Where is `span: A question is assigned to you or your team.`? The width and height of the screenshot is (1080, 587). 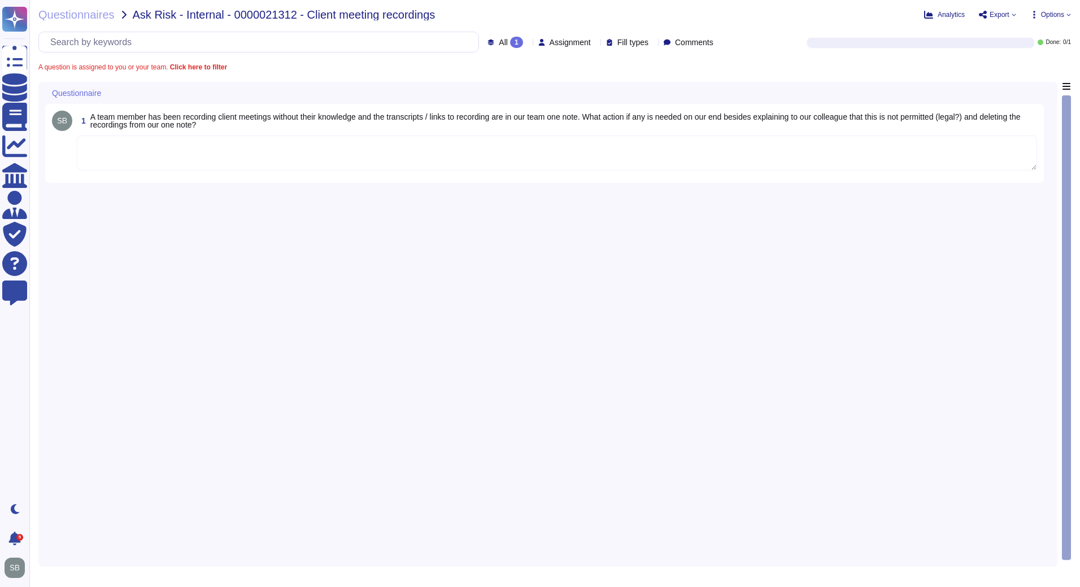 span: A question is assigned to you or your team. is located at coordinates (133, 67).